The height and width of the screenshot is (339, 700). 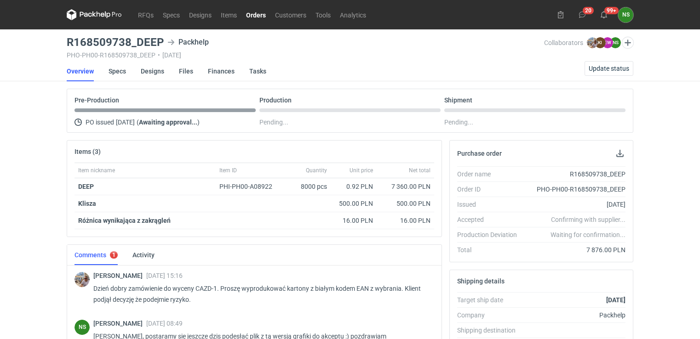 I want to click on div: 8000 pcs, so click(x=308, y=187).